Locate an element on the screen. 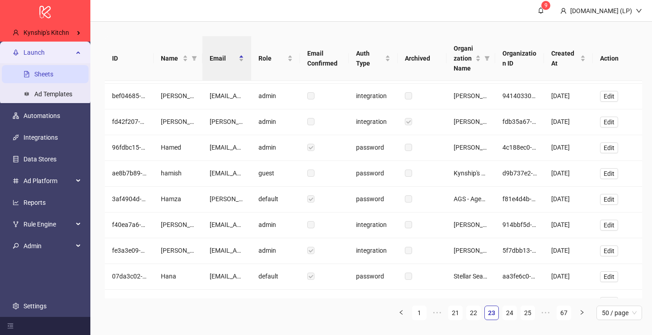 This screenshot has height=335, width=652. div: 07da3c02-1320-4fa9-a133-ff9f355988f8 is located at coordinates (129, 276).